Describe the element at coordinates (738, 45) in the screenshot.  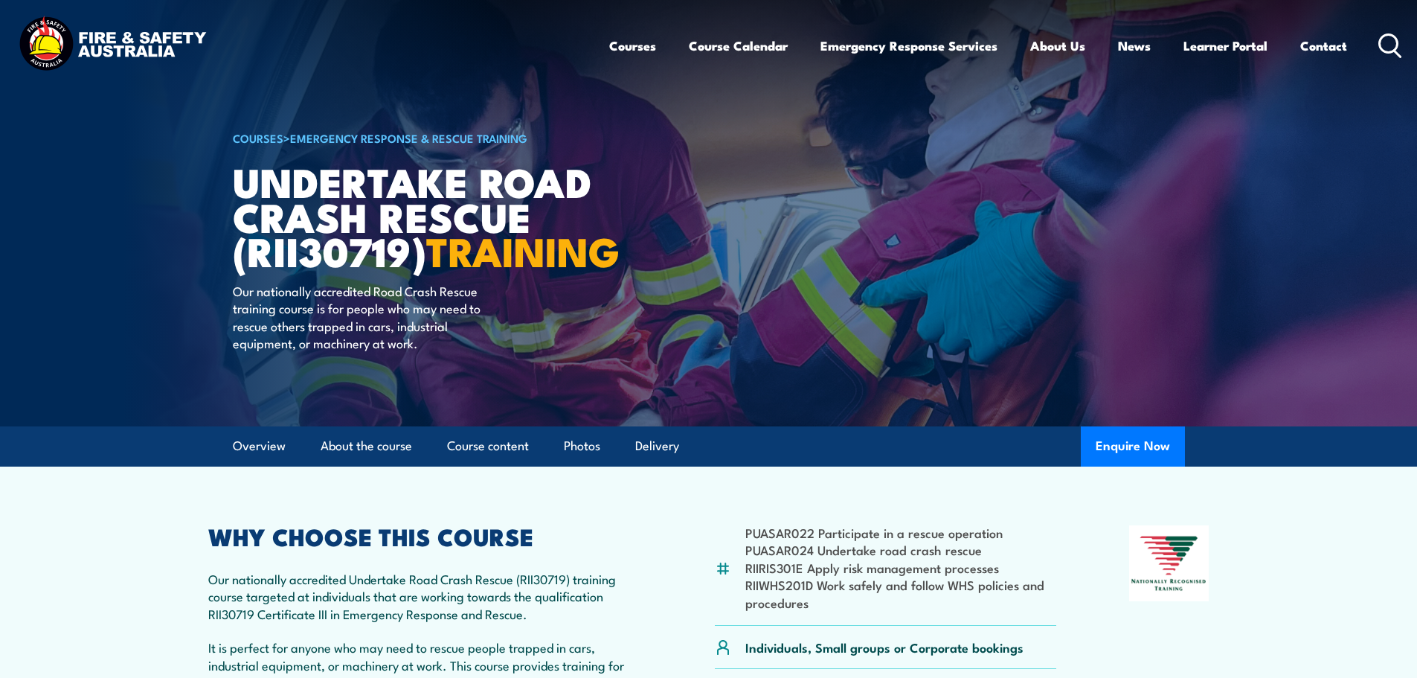
I see `a: Course Calendar` at that location.